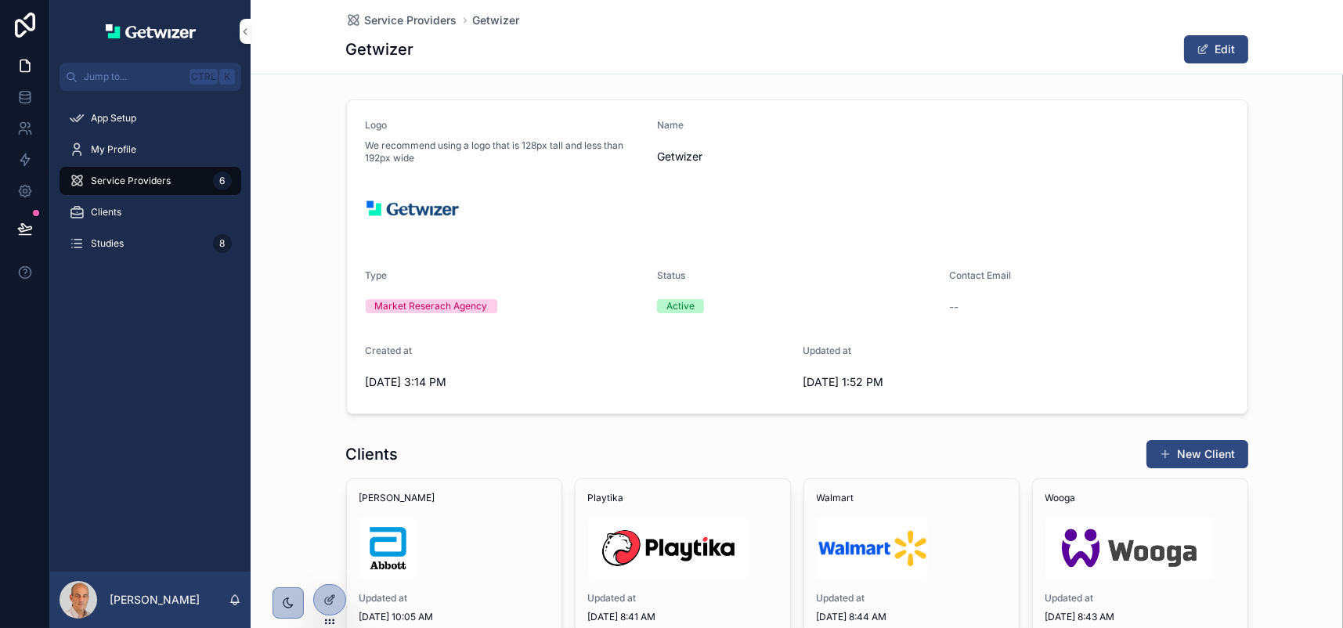 Image resolution: width=1343 pixels, height=628 pixels. What do you see at coordinates (681, 306) in the screenshot?
I see `div: Active` at bounding box center [681, 306].